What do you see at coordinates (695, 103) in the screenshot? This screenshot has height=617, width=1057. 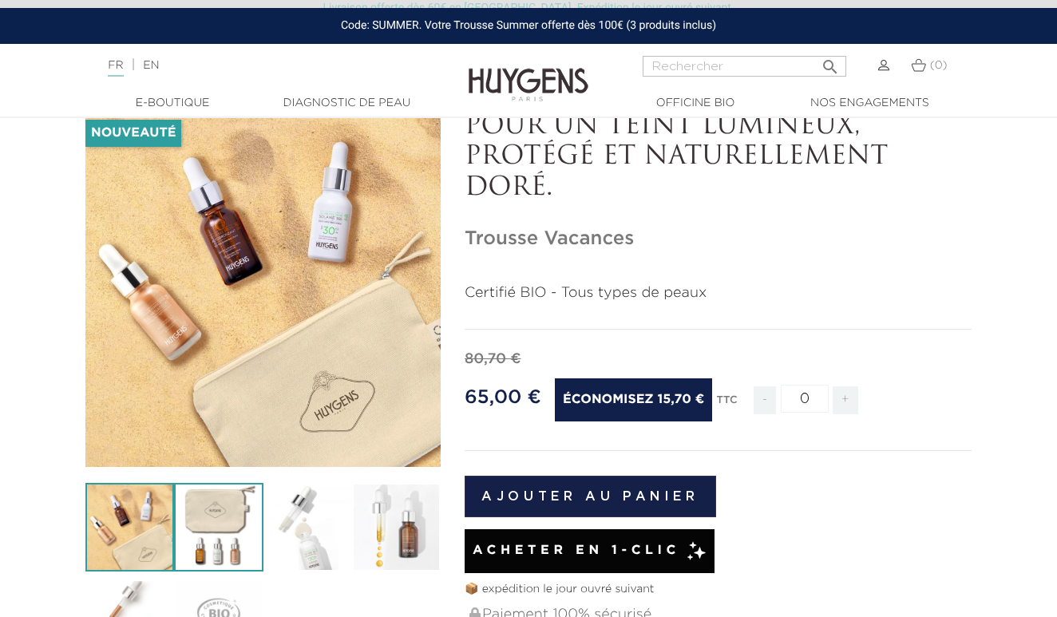 I see `a: Officine Bio` at bounding box center [695, 103].